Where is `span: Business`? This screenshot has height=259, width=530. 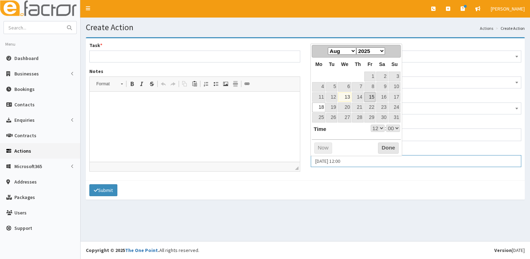 span: Business is located at coordinates (417, 82).